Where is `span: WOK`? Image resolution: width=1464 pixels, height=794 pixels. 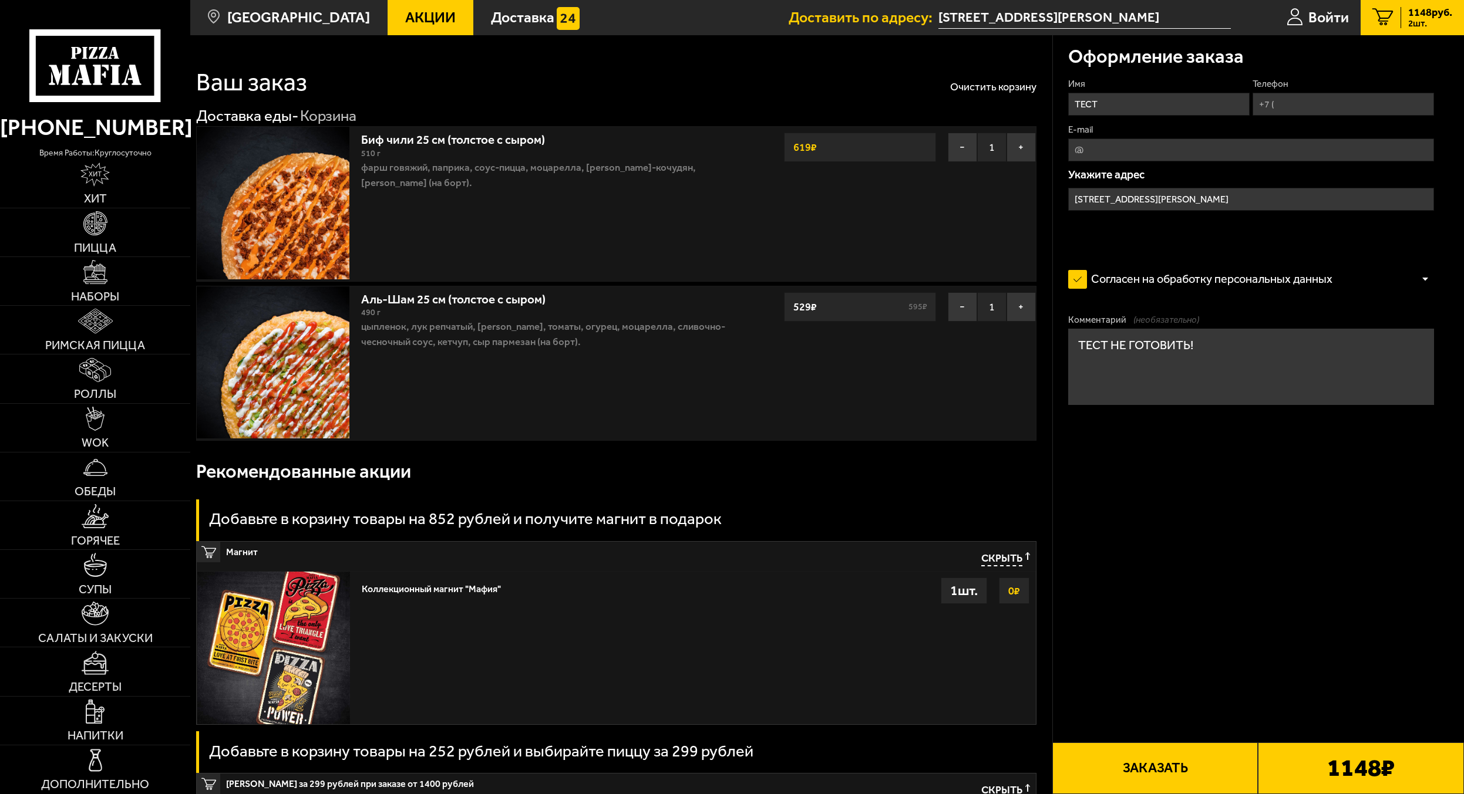
span: WOK is located at coordinates (95, 443).